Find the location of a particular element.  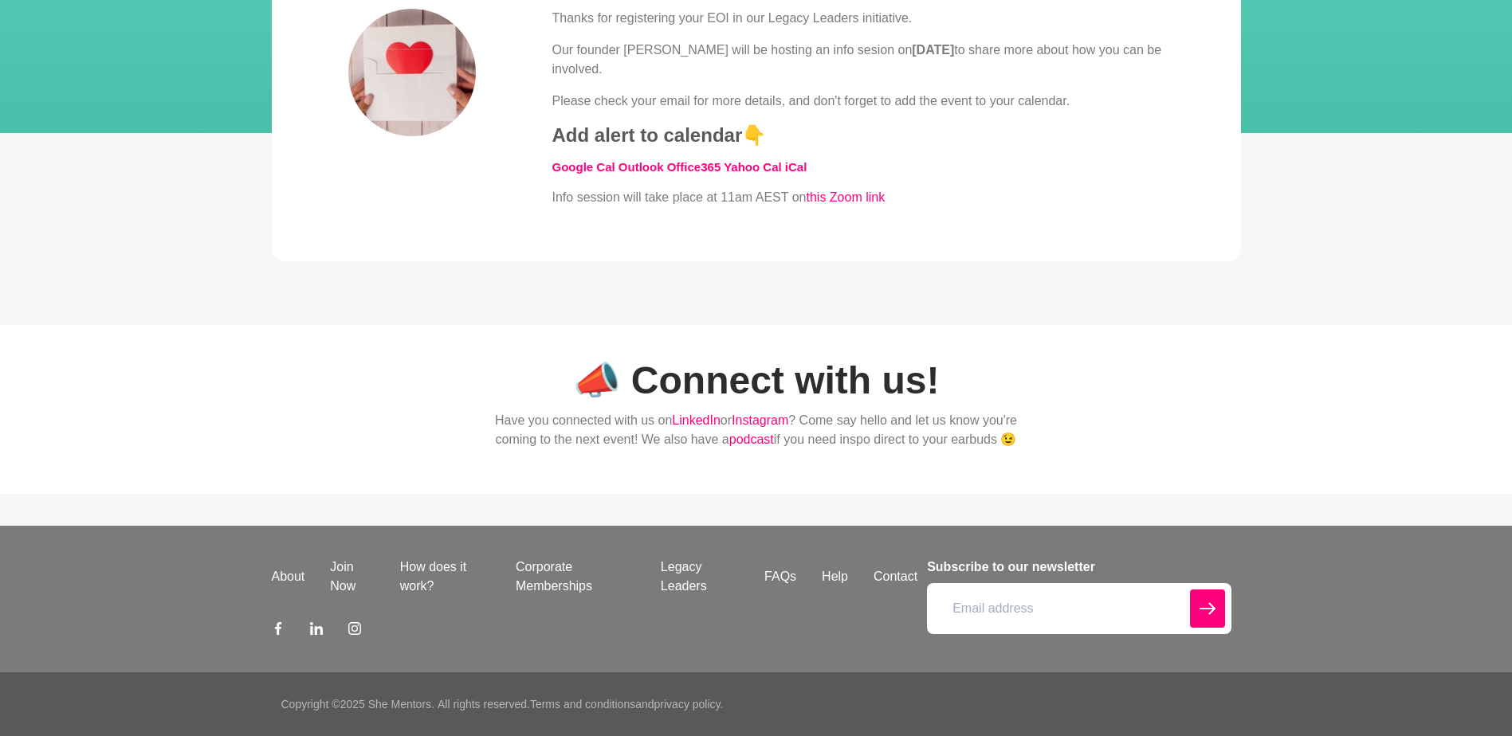

a: FAQs is located at coordinates (780, 577).